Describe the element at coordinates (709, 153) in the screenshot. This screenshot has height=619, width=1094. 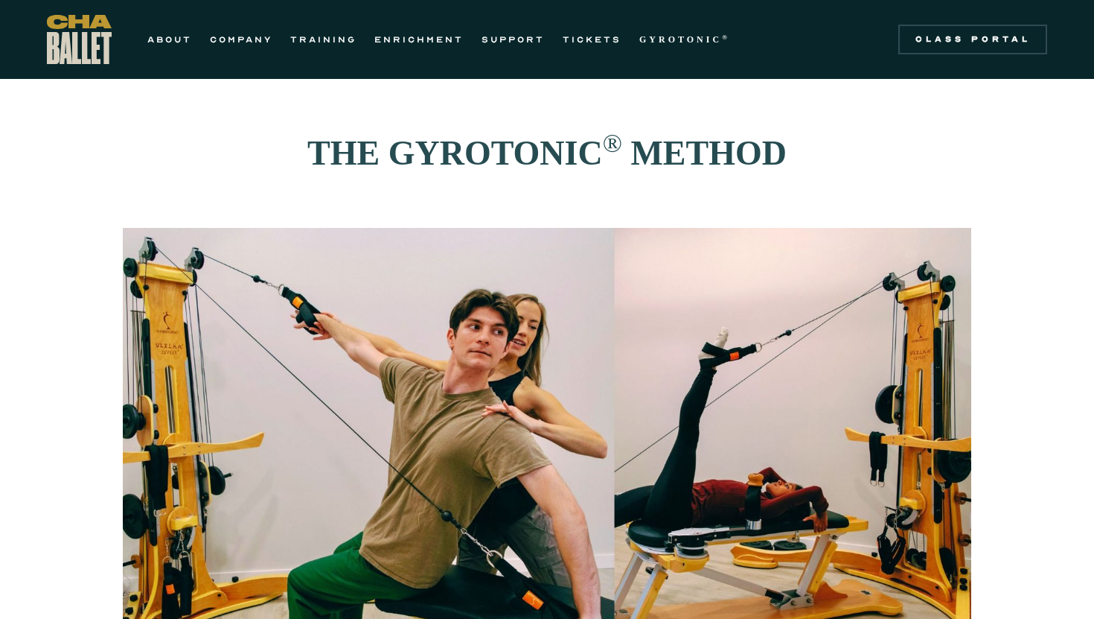
I see `strong: METHOD` at that location.